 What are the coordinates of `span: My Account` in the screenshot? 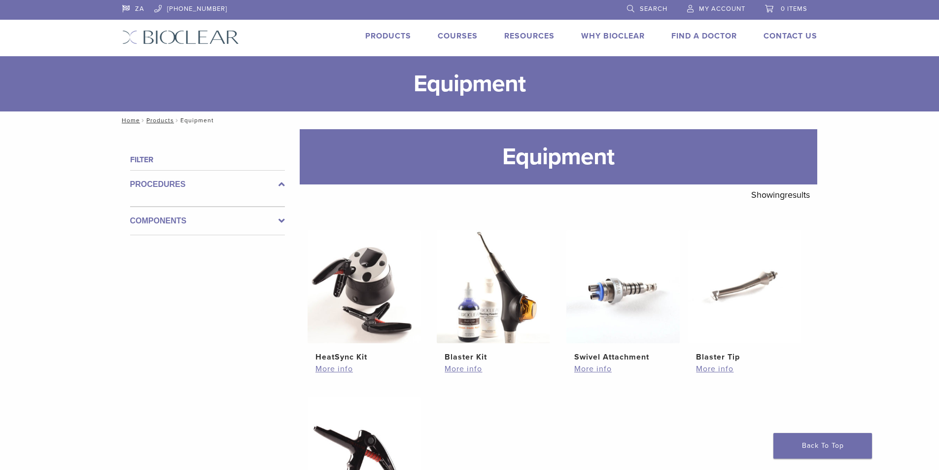 It's located at (722, 9).